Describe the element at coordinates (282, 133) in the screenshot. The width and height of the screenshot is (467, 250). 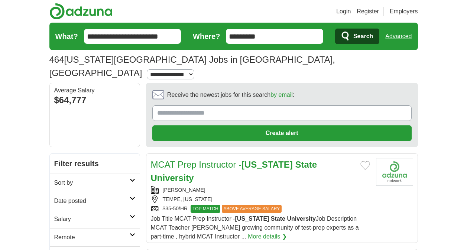
I see `button: Create alert` at that location.